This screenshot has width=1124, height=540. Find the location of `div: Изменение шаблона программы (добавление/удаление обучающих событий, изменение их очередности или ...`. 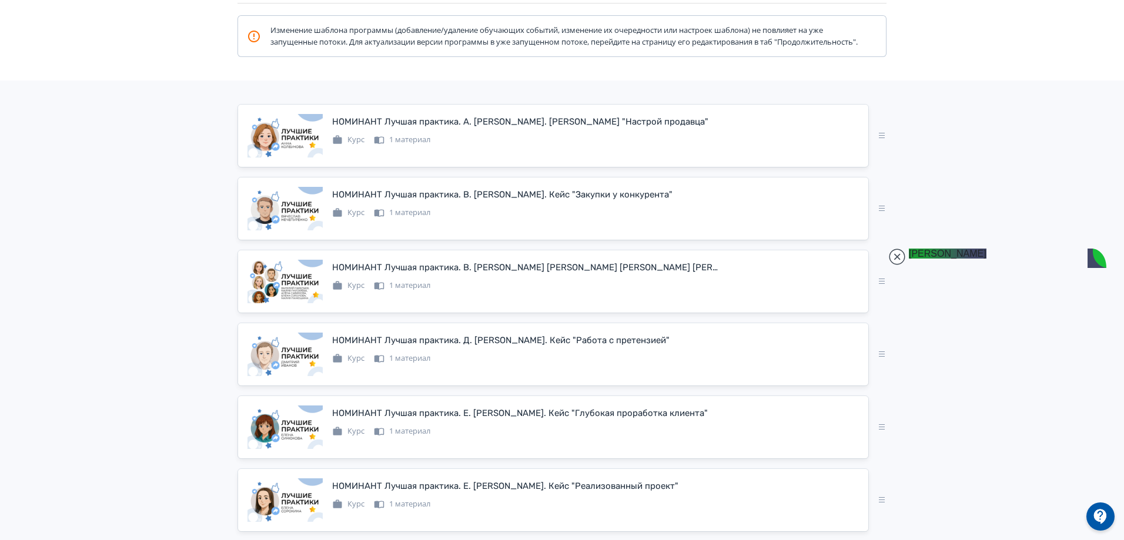

div: Изменение шаблона программы (добавление/удаление обучающих событий, изменение их очередности или ... is located at coordinates (552, 36).